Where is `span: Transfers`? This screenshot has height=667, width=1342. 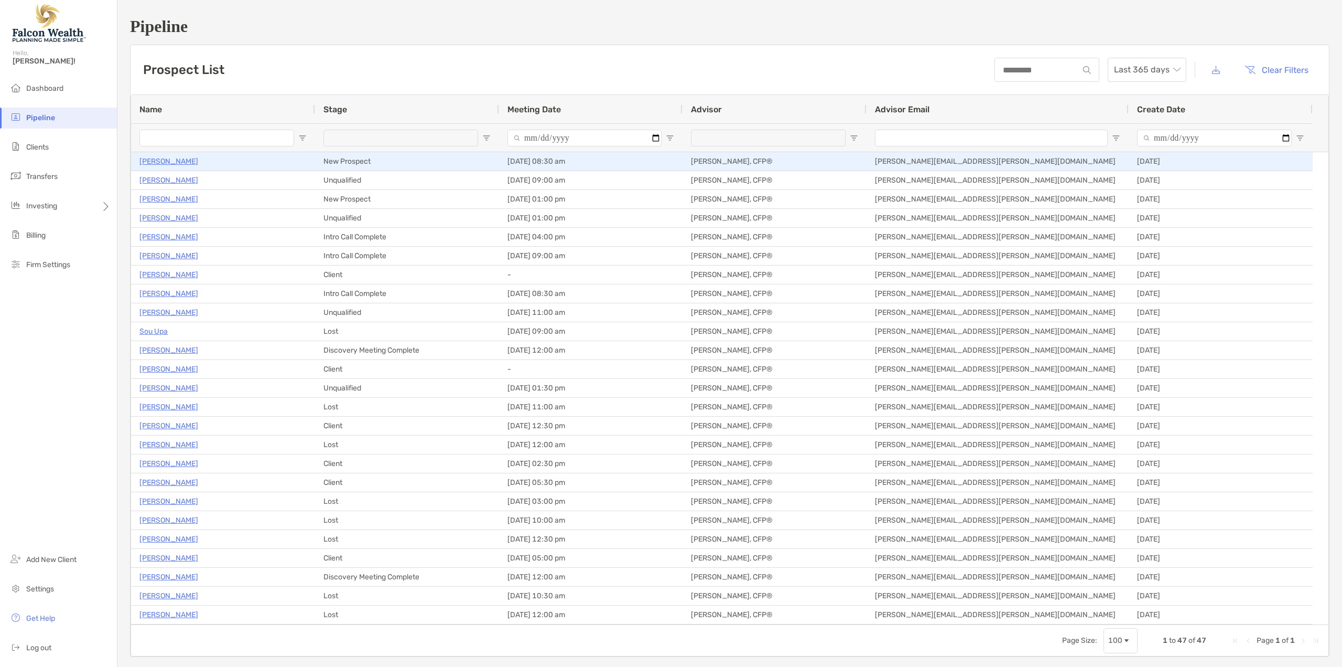
span: Transfers is located at coordinates (42, 176).